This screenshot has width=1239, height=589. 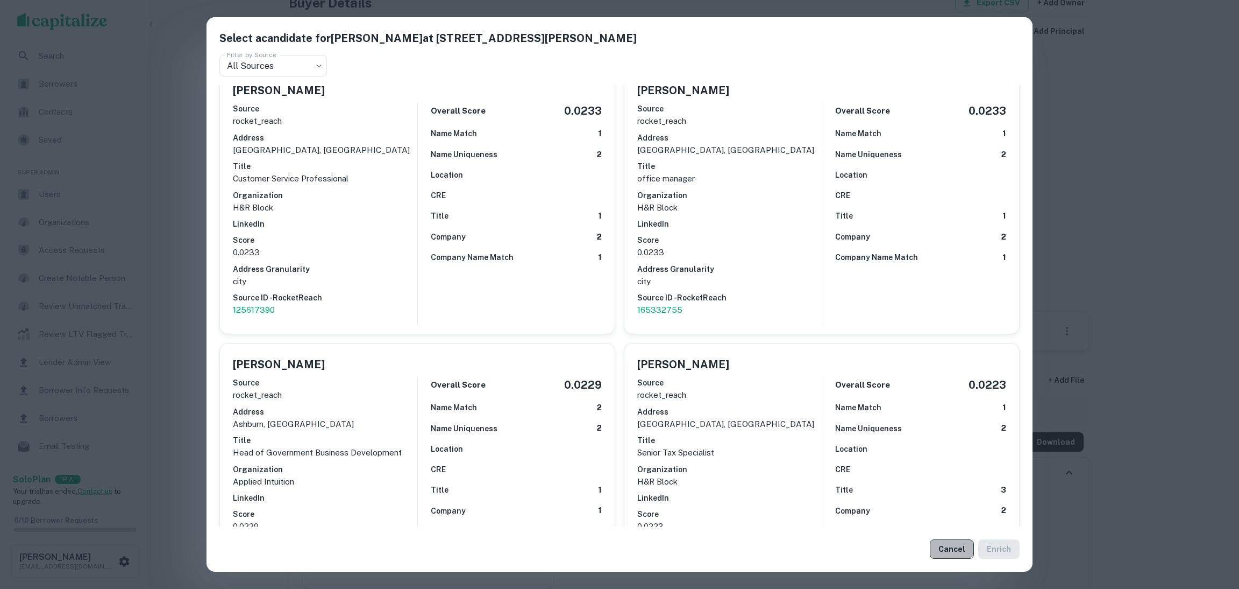 What do you see at coordinates (325, 452) in the screenshot?
I see `p: Head of Government Business Development` at bounding box center [325, 452].